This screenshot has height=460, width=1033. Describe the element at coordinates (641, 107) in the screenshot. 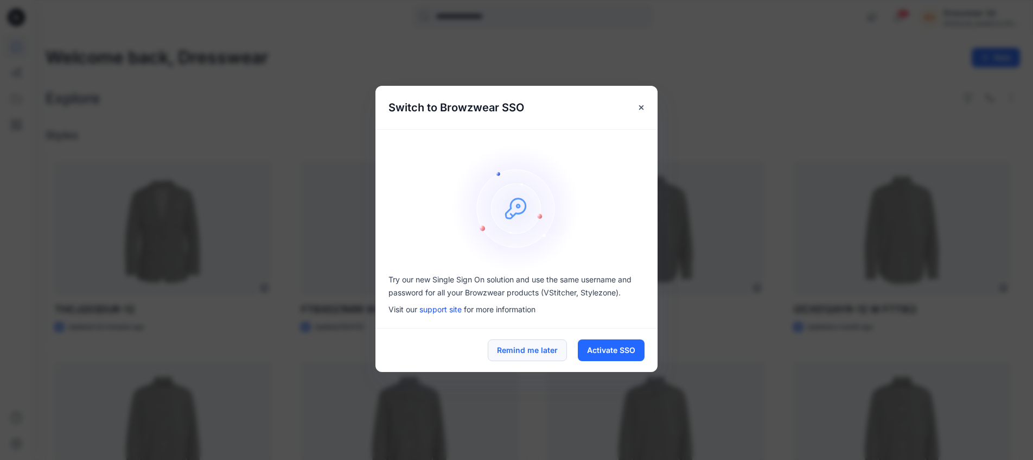

I see `button: Close` at that location.